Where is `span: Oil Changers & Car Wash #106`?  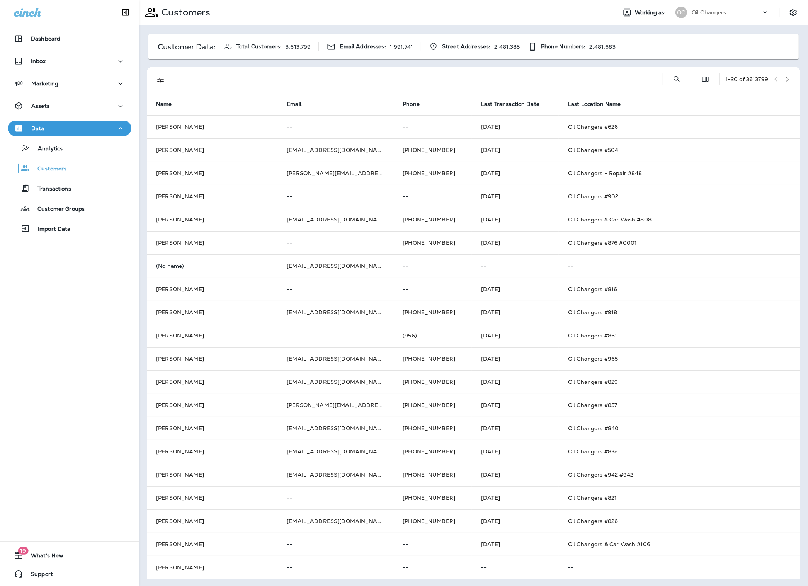 span: Oil Changers & Car Wash #106 is located at coordinates (609, 544).